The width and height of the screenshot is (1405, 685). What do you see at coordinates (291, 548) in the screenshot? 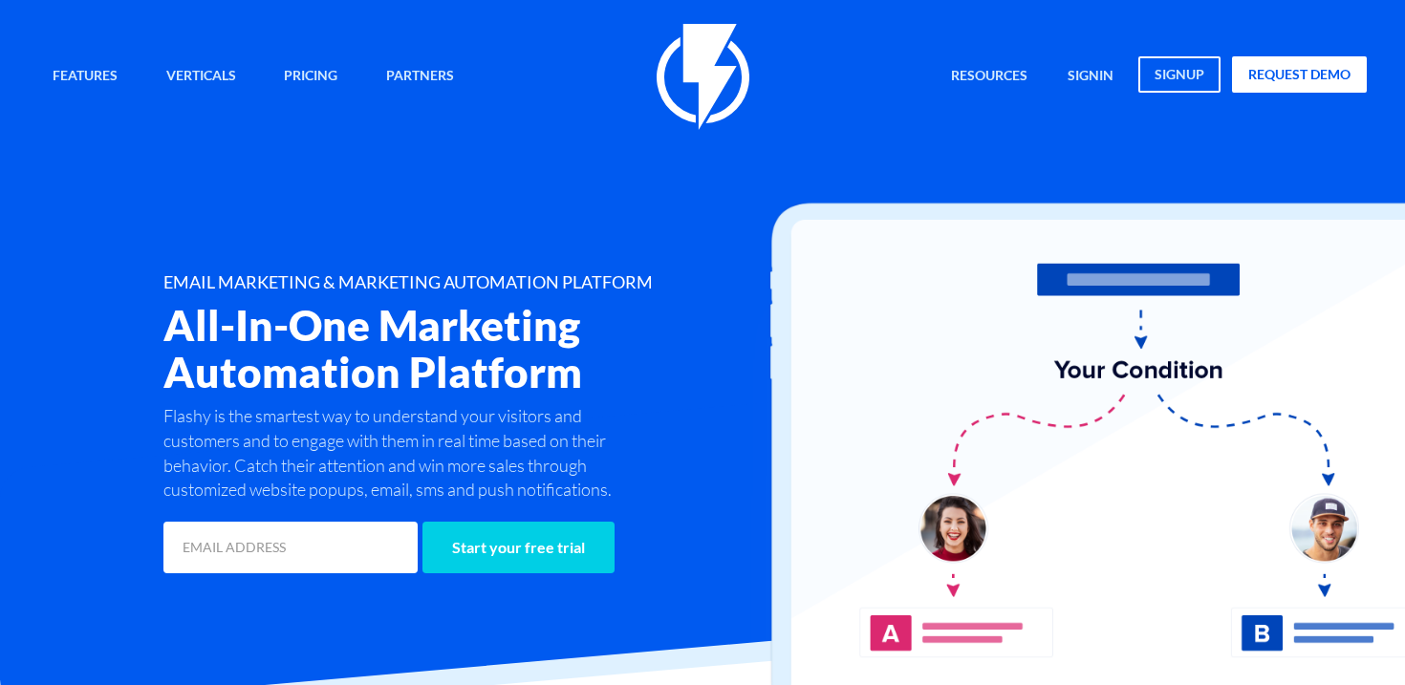
I see `input: EMAIL ADDRESS` at bounding box center [291, 548].